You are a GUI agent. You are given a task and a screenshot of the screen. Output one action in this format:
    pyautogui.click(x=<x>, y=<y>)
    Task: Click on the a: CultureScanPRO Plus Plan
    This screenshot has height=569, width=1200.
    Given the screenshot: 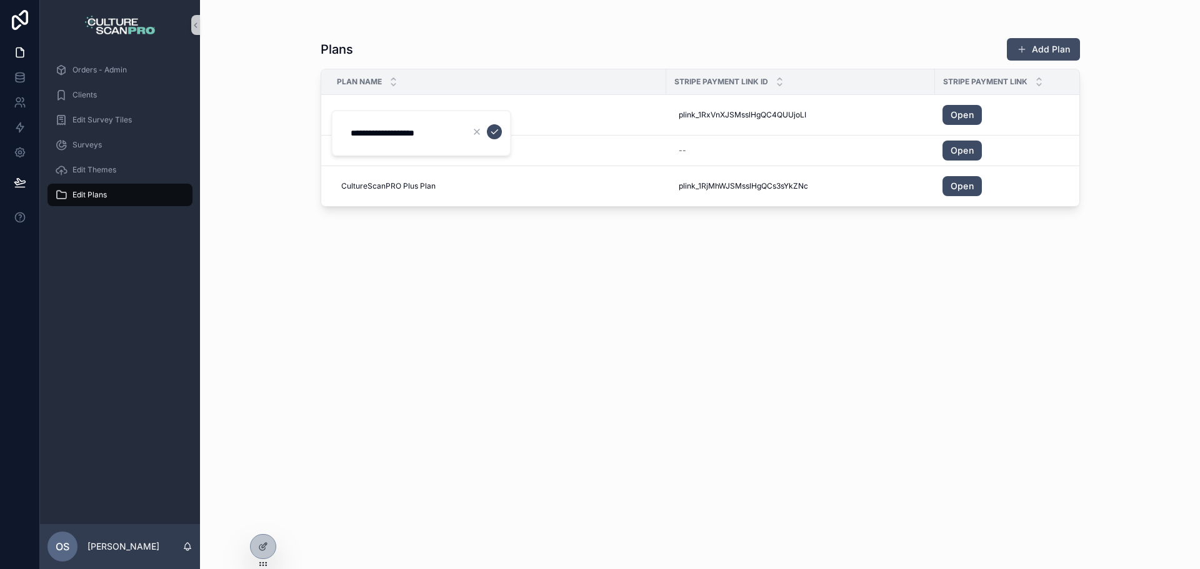 What is the action you would take?
    pyautogui.click(x=498, y=186)
    